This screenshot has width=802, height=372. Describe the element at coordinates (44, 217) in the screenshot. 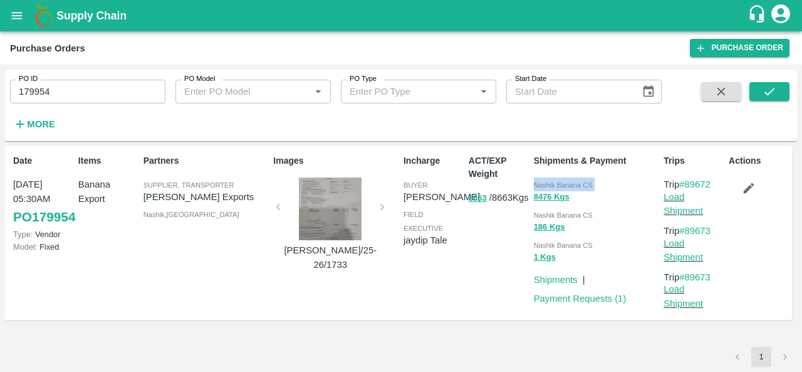

I see `a: PO179954` at that location.